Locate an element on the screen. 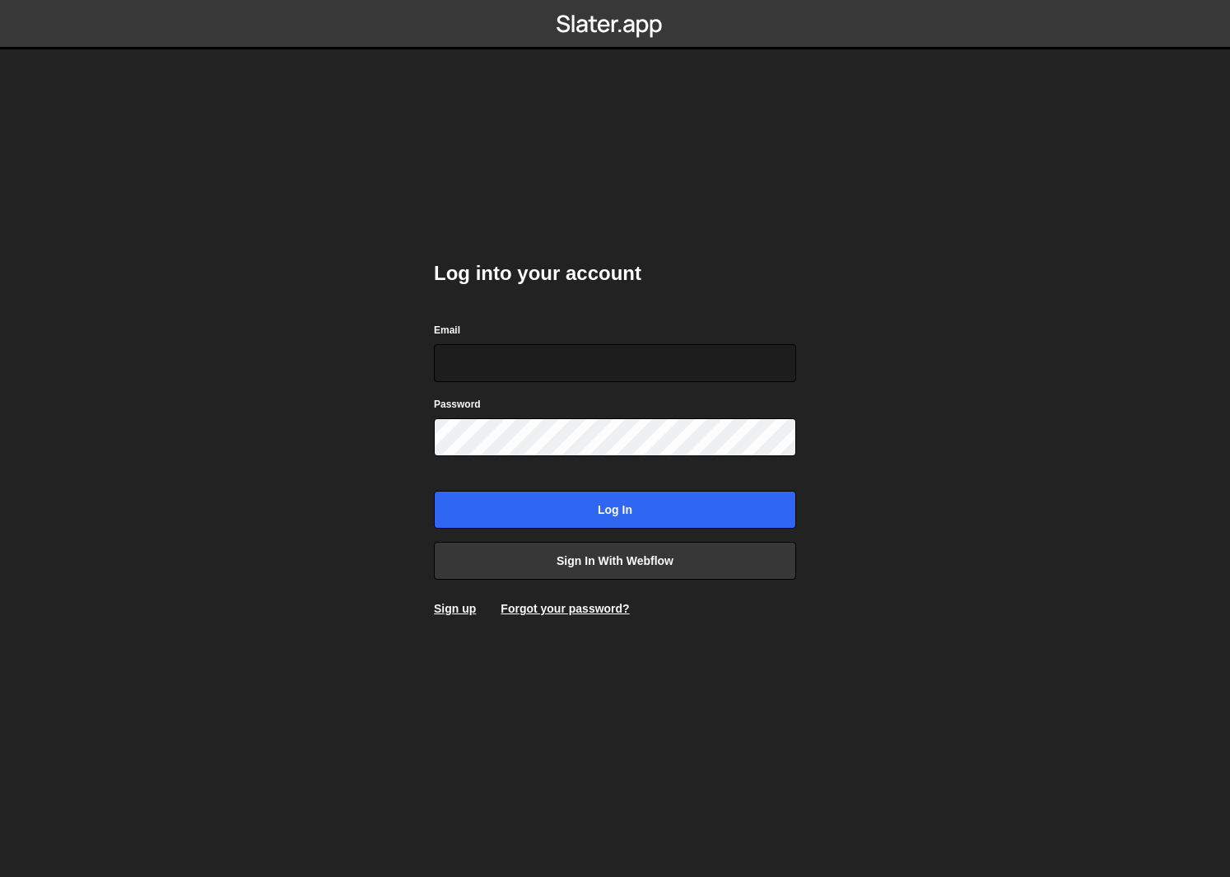  label: Password is located at coordinates (457, 404).